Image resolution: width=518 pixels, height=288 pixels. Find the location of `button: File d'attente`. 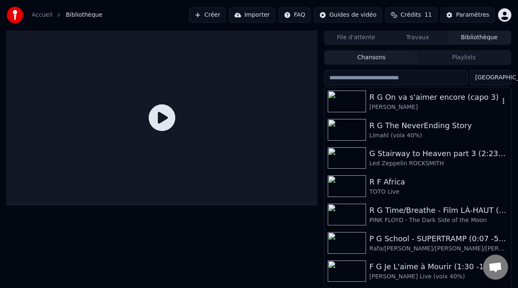

button: File d'attente is located at coordinates (356, 38).